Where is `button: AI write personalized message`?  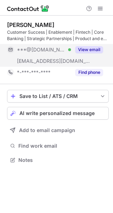 button: AI write personalized message is located at coordinates (58, 113).